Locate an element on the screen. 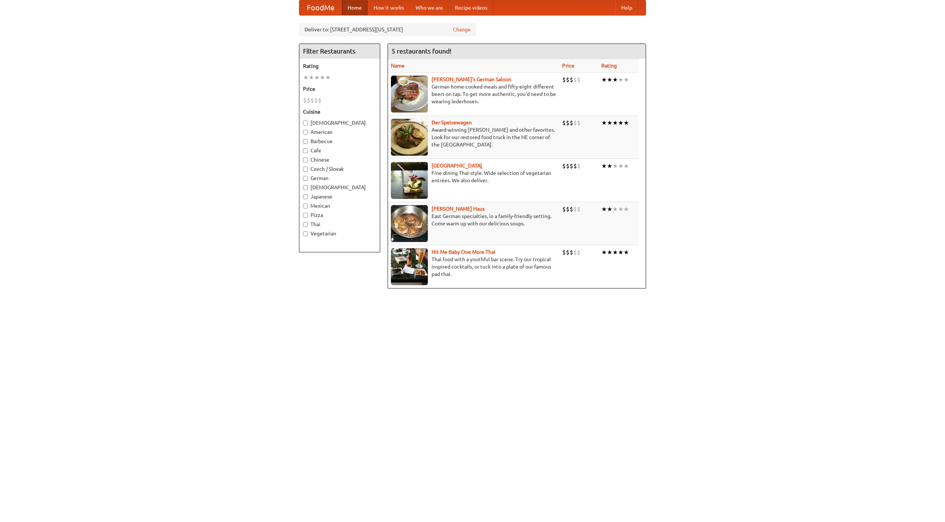  p: Thai food with a youthful bar scene. Try our tropical inspired cocktails, or tuck into a plate of... is located at coordinates (474, 267).